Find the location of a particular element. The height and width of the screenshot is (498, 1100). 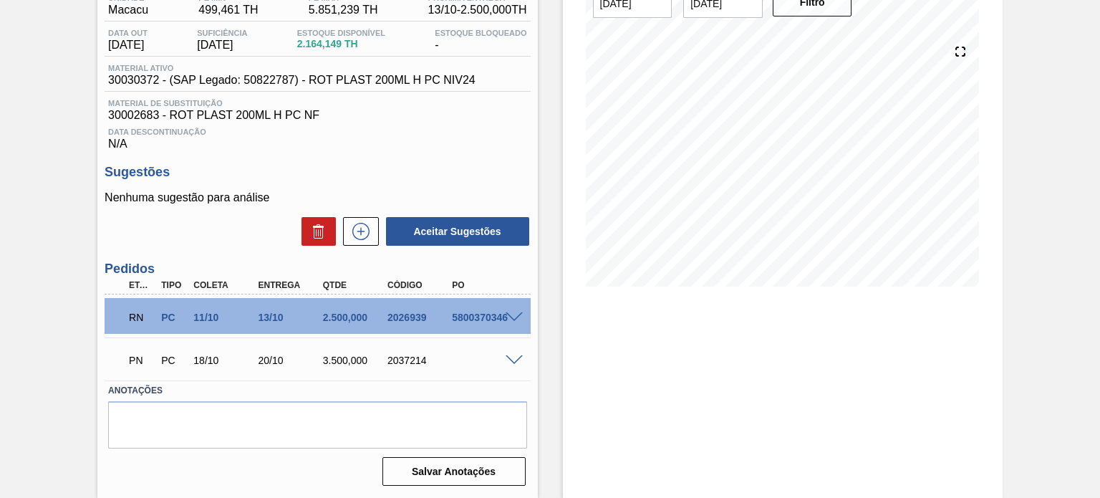

span: 5.851,239 TH is located at coordinates (343, 10).